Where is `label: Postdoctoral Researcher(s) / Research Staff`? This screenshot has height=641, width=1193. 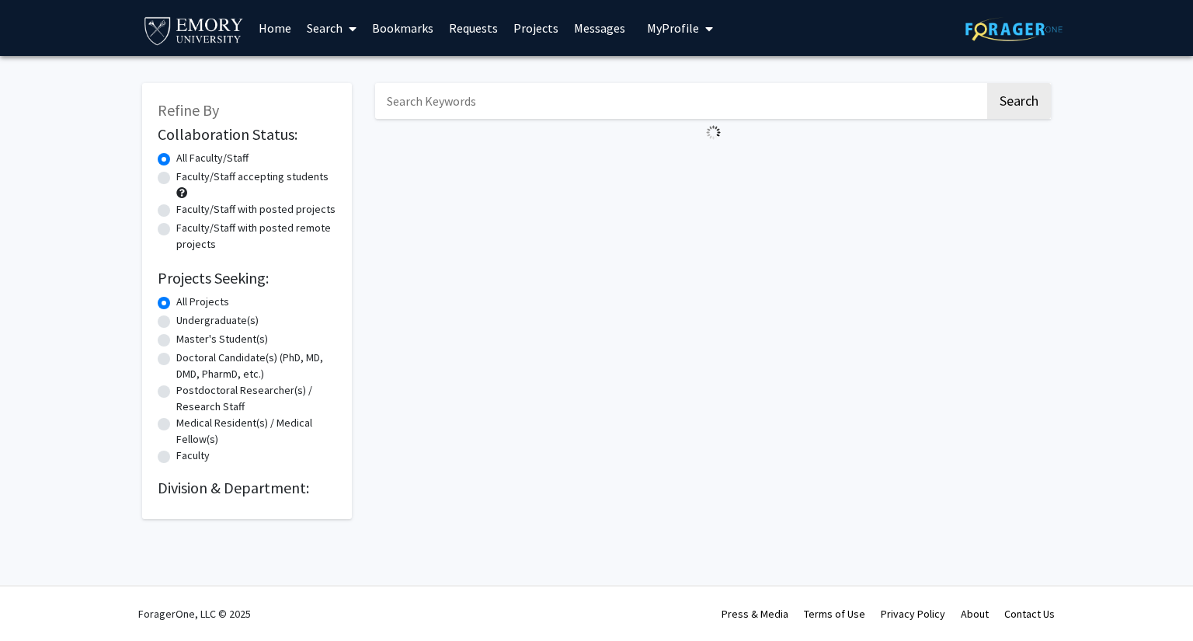 label: Postdoctoral Researcher(s) / Research Staff is located at coordinates (256, 398).